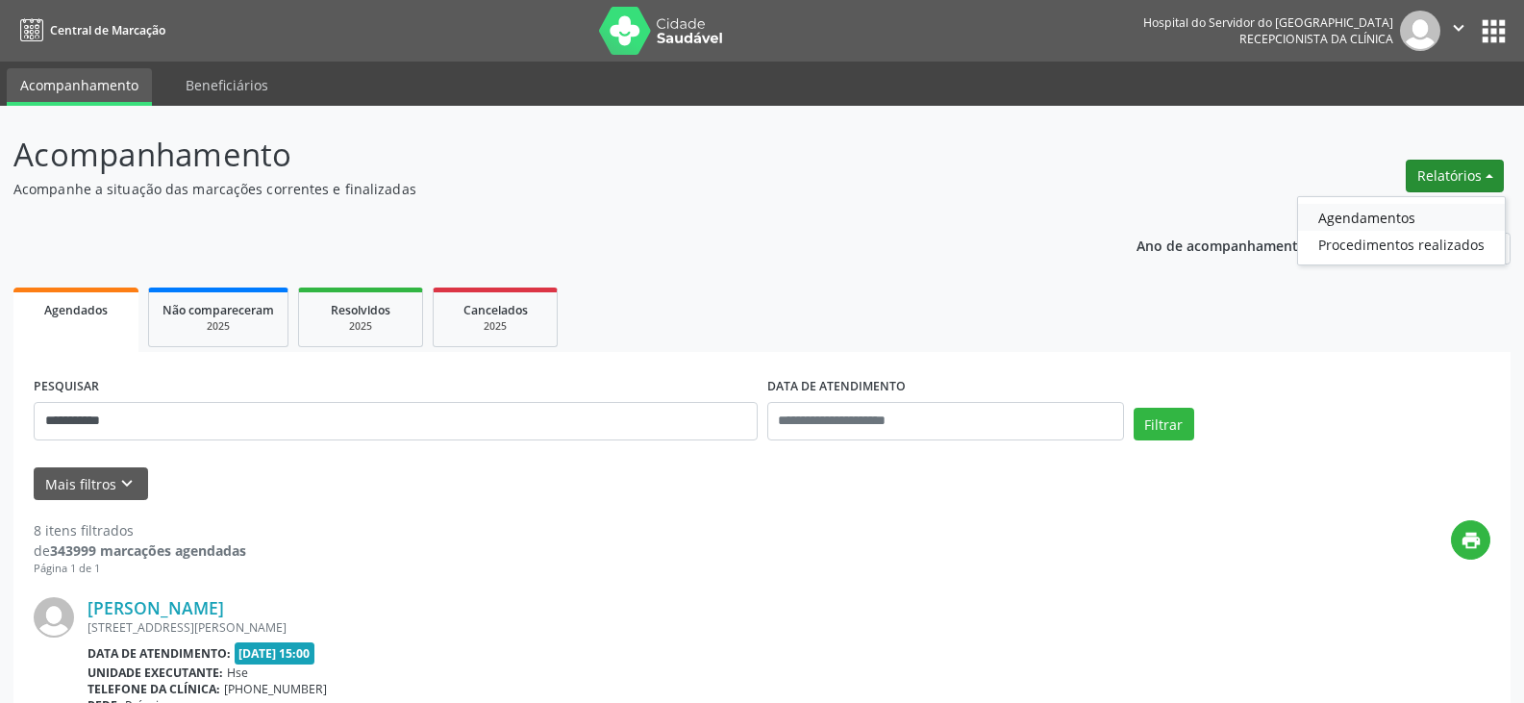 The image size is (1524, 703). I want to click on p: Ano de acompanhamento, so click(1221, 244).